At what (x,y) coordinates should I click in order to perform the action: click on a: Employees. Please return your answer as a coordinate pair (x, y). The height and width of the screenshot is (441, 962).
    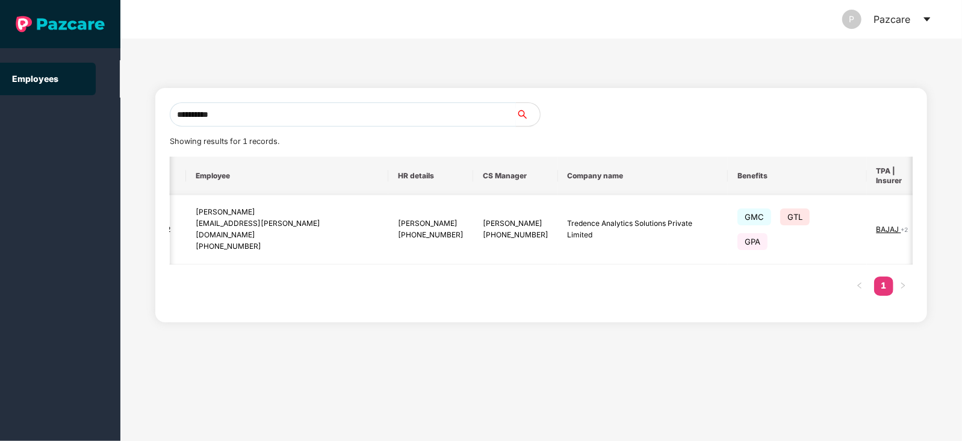
    Looking at the image, I should click on (35, 78).